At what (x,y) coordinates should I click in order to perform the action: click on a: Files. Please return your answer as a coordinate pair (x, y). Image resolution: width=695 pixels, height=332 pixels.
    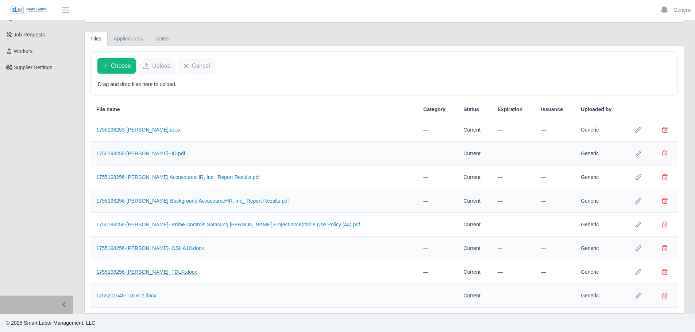
    Looking at the image, I should click on (96, 39).